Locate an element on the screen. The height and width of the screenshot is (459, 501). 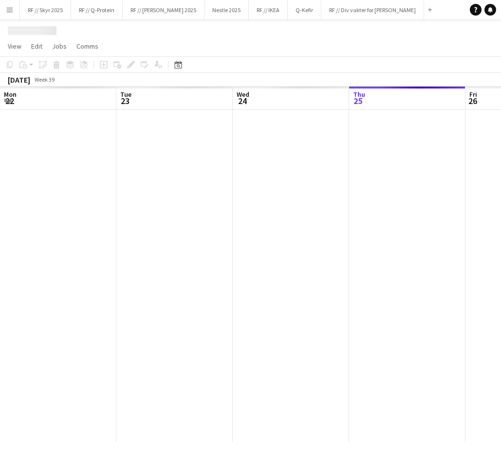
span: Comms is located at coordinates (87, 46).